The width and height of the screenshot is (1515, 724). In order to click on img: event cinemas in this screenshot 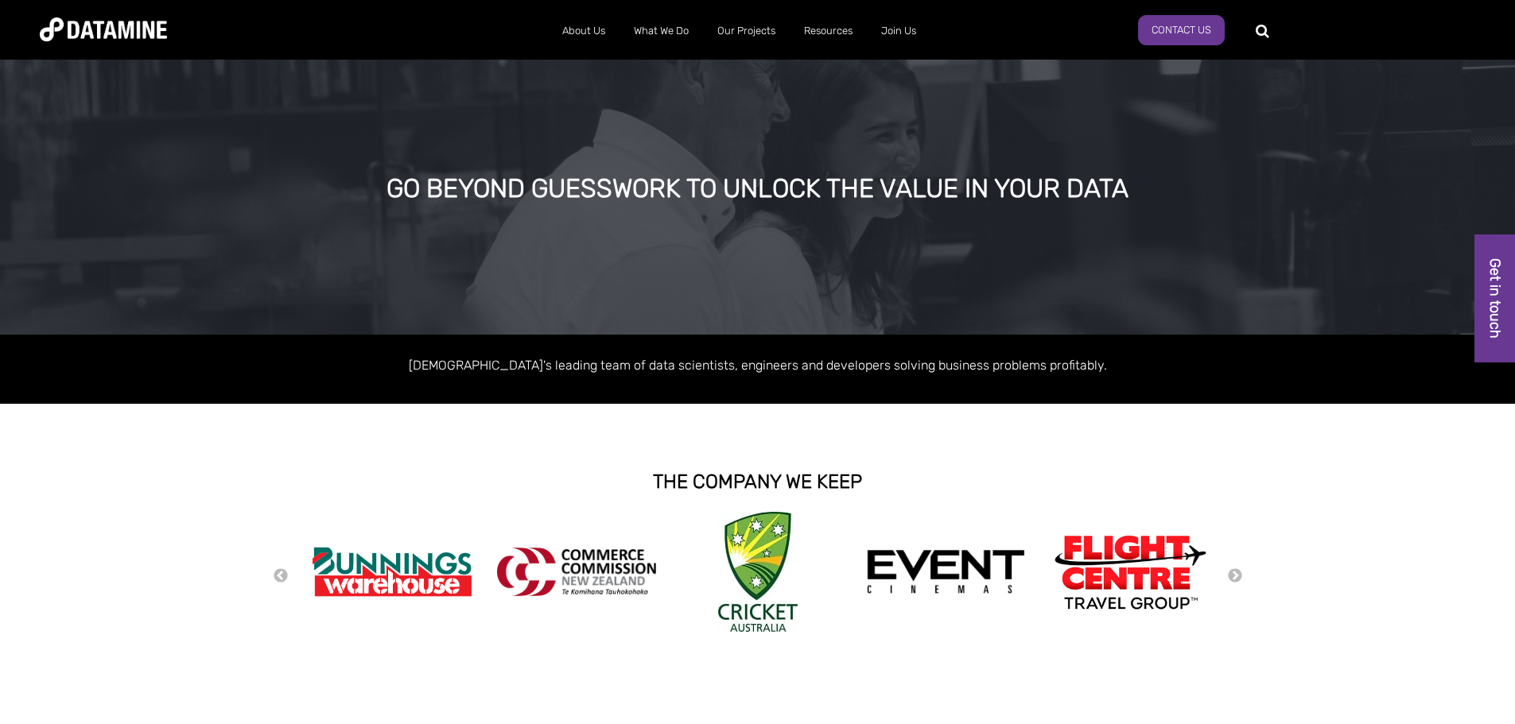, I will do `click(945, 572)`.